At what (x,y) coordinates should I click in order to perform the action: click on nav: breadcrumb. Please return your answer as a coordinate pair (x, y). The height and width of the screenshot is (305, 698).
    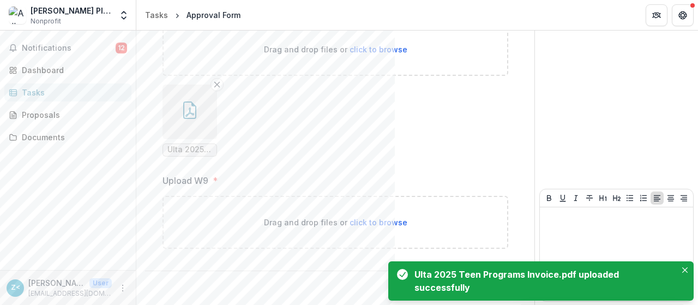
    Looking at the image, I should click on (193, 15).